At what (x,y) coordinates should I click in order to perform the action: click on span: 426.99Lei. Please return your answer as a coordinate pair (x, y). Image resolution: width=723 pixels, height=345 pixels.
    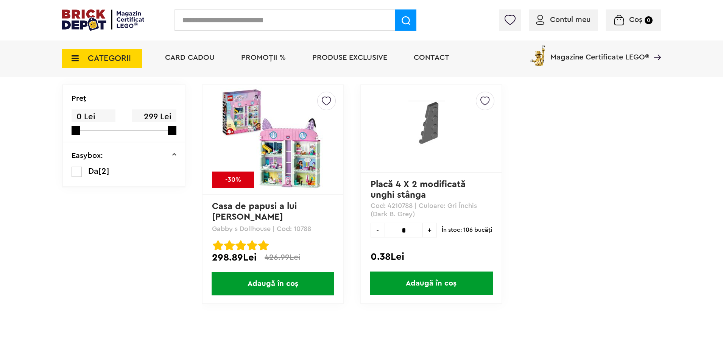
    Looking at the image, I should click on (282, 257).